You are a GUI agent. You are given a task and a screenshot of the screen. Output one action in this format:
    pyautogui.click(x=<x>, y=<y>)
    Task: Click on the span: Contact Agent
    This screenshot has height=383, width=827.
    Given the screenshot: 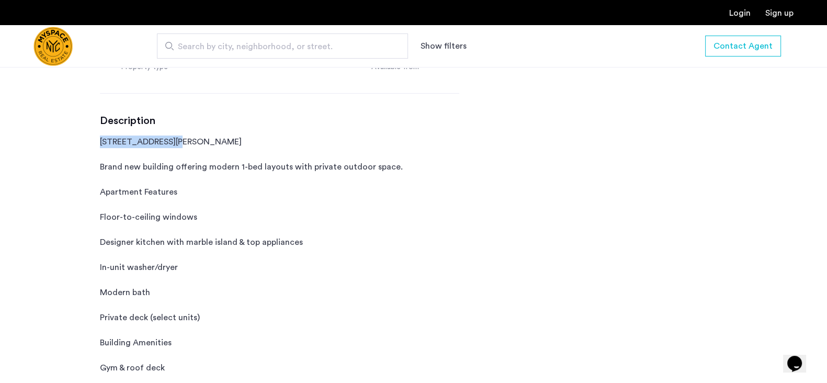 What is the action you would take?
    pyautogui.click(x=742, y=46)
    